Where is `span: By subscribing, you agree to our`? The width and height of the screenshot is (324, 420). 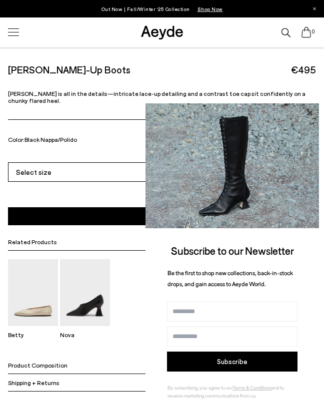
span: By subscribing, you agree to our is located at coordinates (200, 388).